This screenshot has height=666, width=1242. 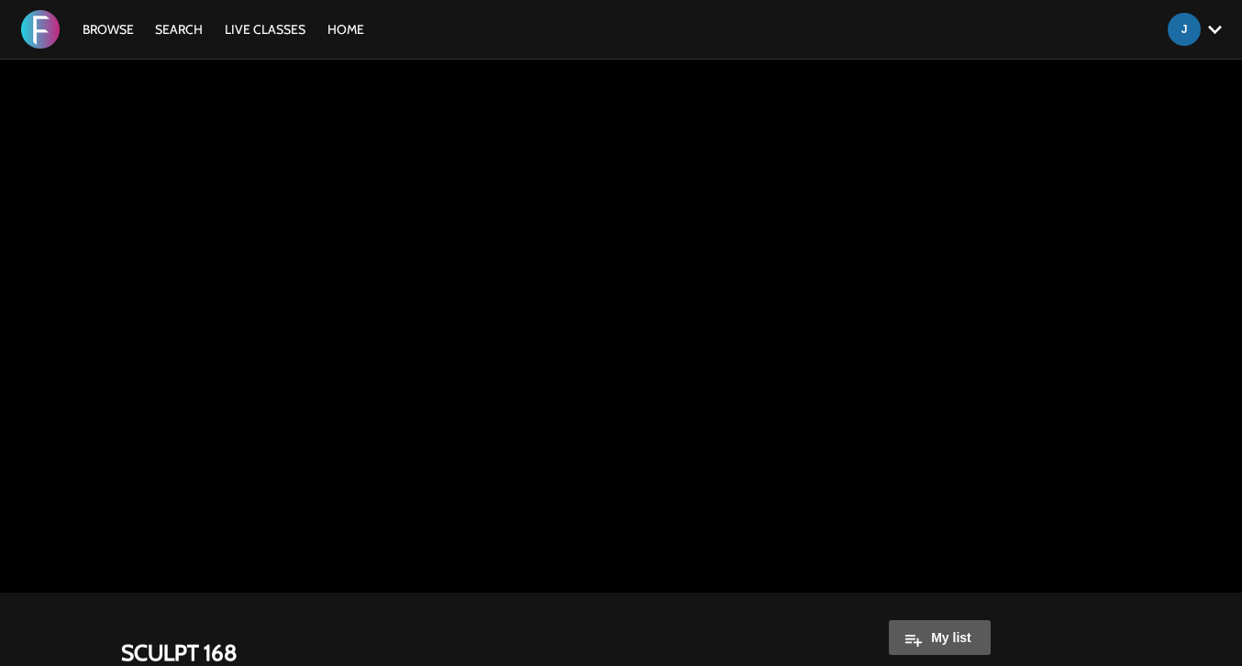 I want to click on a: Browse, so click(x=108, y=29).